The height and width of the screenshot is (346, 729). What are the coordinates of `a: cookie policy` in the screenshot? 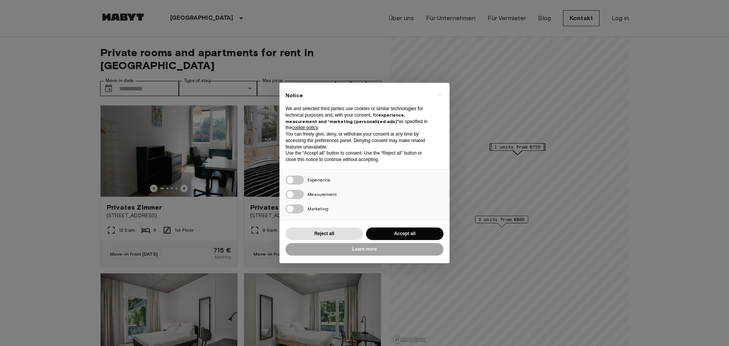 It's located at (305, 128).